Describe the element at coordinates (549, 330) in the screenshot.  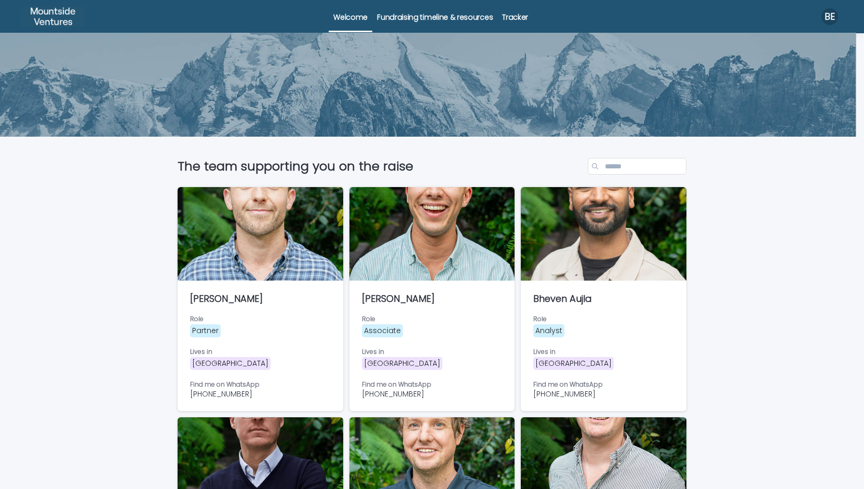
I see `div: Analyst` at that location.